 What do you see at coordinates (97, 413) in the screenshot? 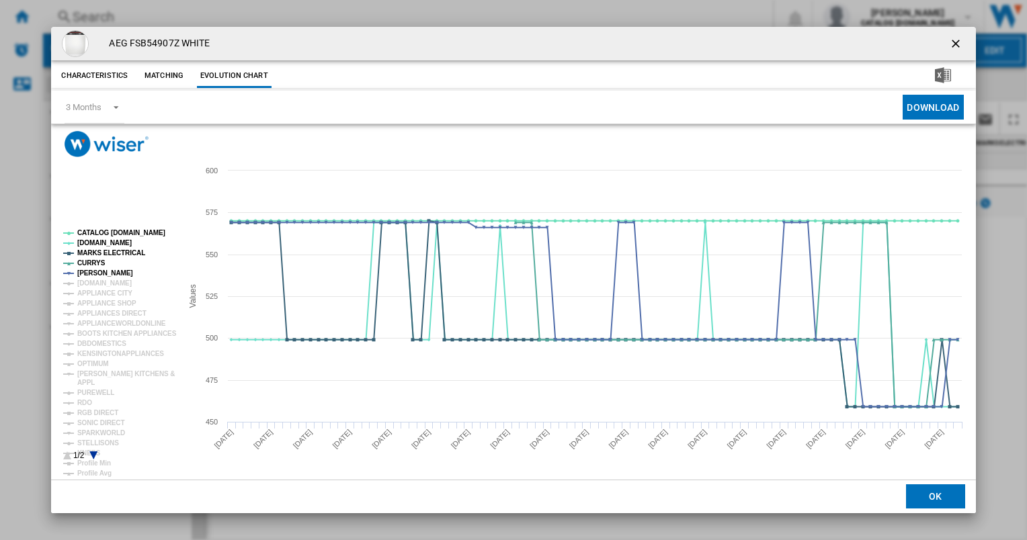
I see `tspan: RGB DIRECT` at bounding box center [97, 413].